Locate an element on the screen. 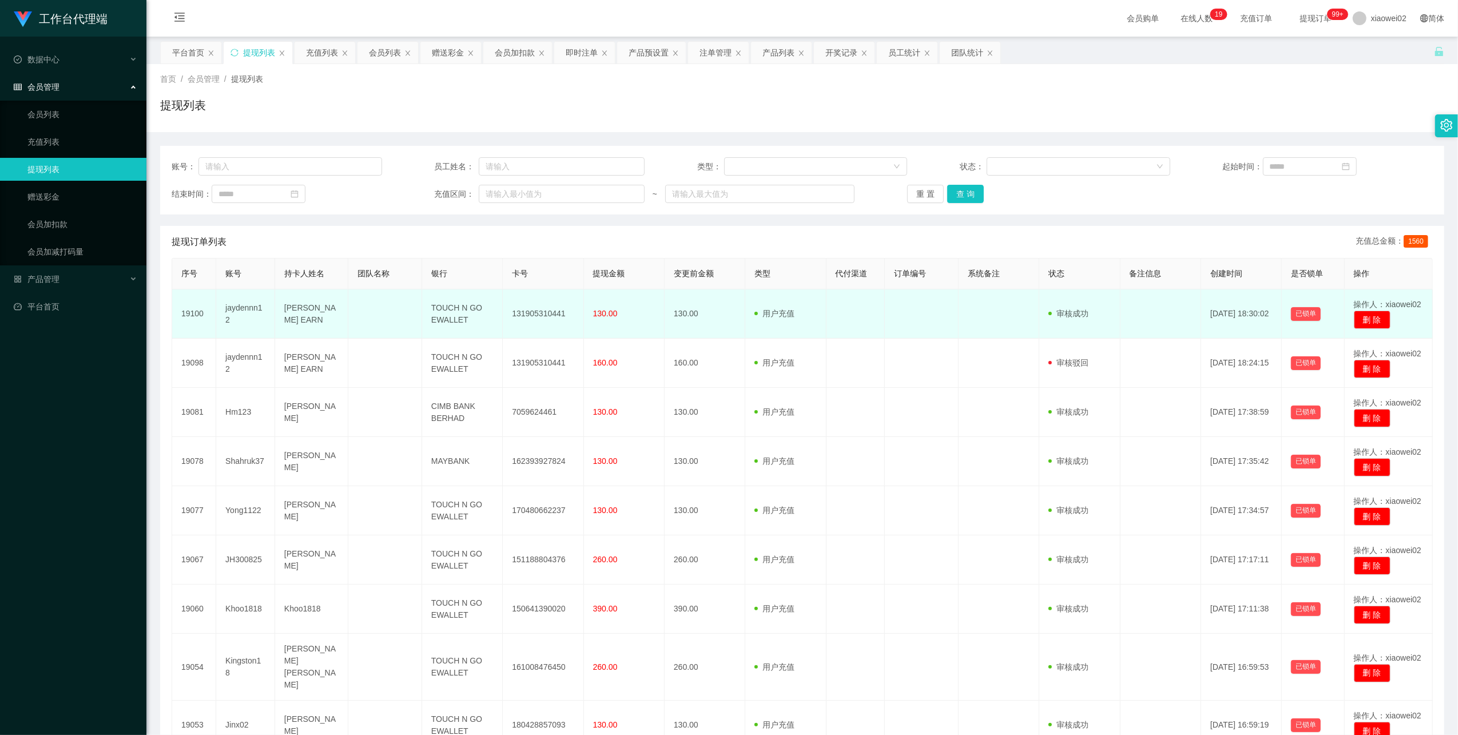 The image size is (1458, 735). h1: 提现列表 is located at coordinates (183, 105).